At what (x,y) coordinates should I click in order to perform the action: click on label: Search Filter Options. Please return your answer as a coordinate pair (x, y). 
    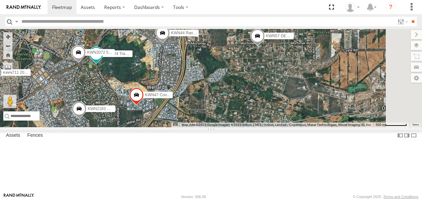
    Looking at the image, I should click on (402, 21).